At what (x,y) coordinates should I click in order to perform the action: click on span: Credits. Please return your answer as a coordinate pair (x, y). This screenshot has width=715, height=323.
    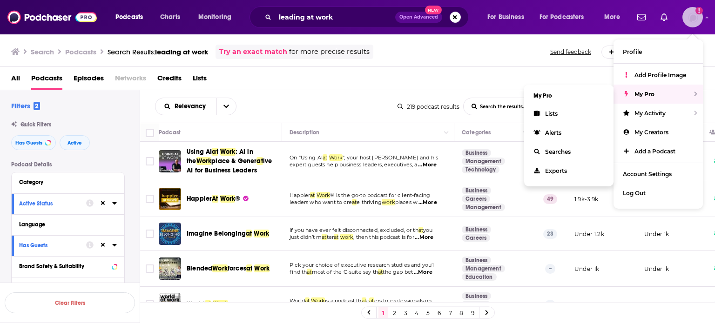
    Looking at the image, I should click on (169, 80).